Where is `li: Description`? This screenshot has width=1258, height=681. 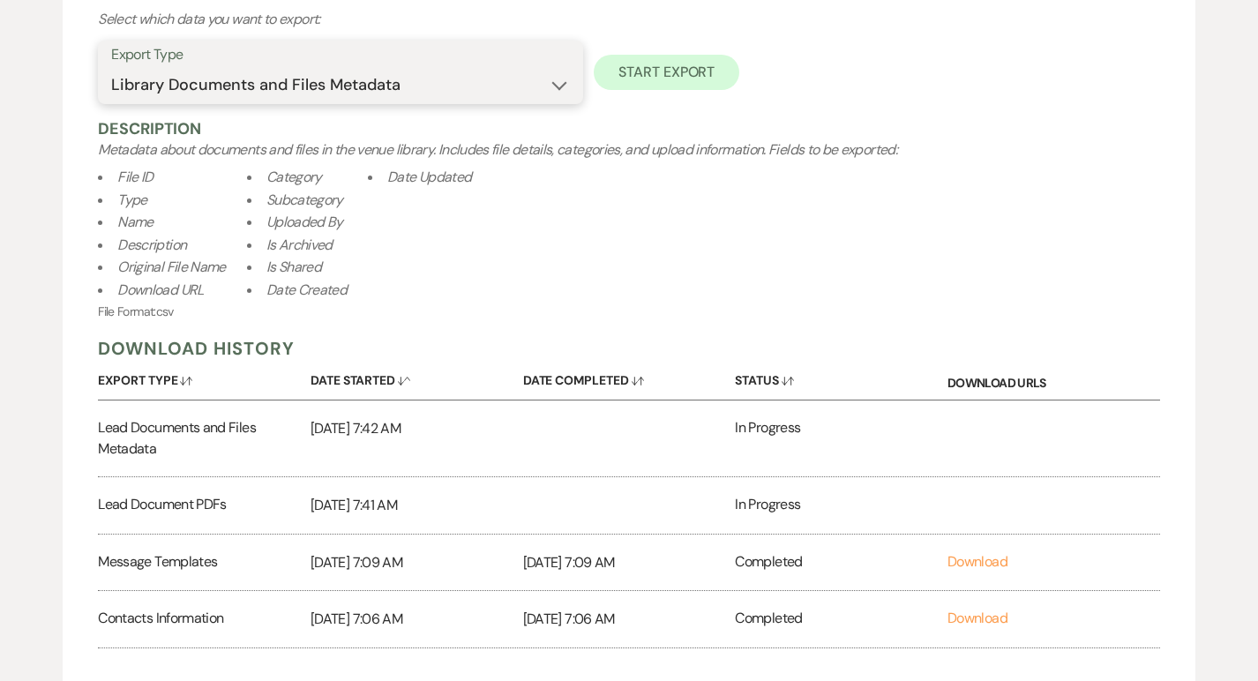
li: Description is located at coordinates (162, 245).